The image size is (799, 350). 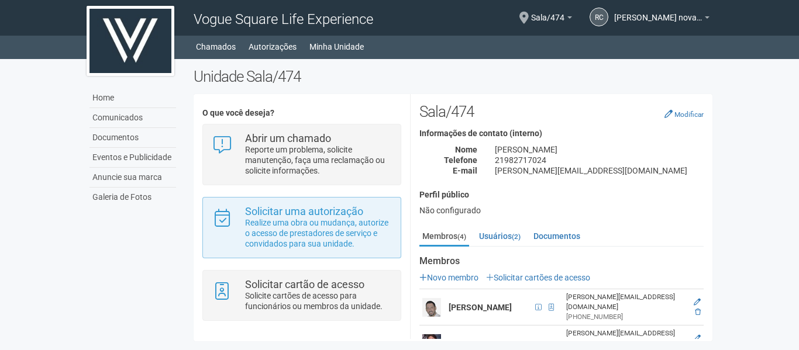 What do you see at coordinates (449, 278) in the screenshot?
I see `a: Novo membro` at bounding box center [449, 278].